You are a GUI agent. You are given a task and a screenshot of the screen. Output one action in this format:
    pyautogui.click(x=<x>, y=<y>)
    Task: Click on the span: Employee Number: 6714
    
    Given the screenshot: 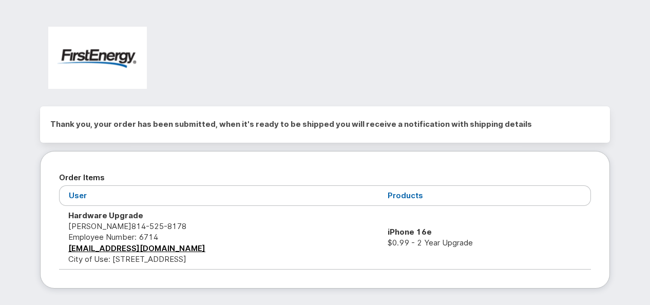 What is the action you would take?
    pyautogui.click(x=113, y=237)
    